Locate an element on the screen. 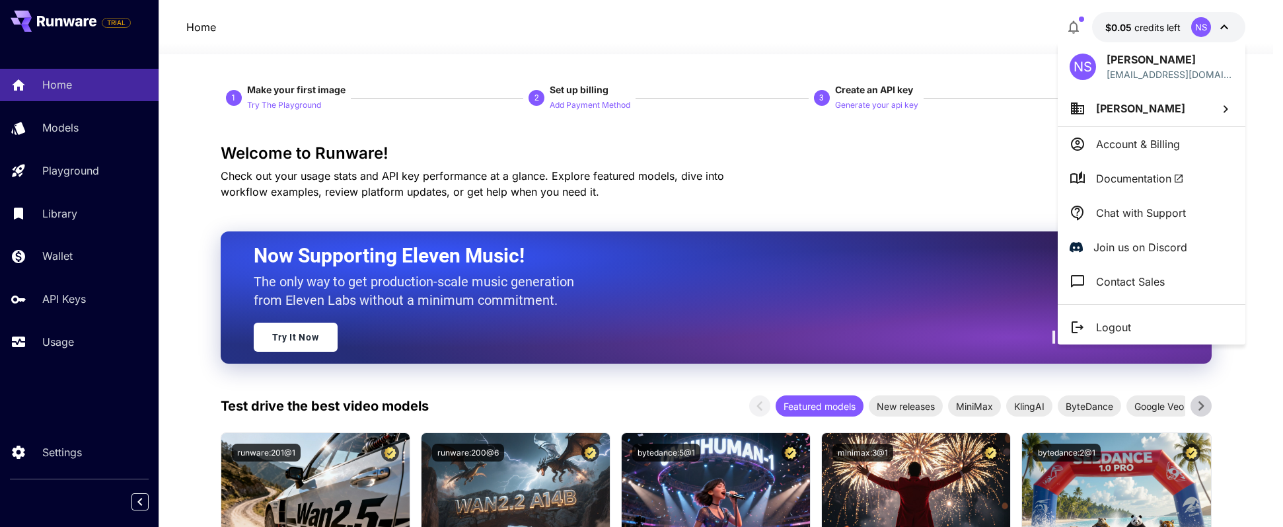 The image size is (1283, 527). div: NS is located at coordinates (1083, 67).